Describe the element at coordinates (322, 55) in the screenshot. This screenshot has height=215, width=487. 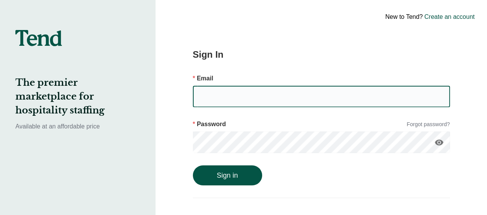
I see `h2: Sign In` at that location.